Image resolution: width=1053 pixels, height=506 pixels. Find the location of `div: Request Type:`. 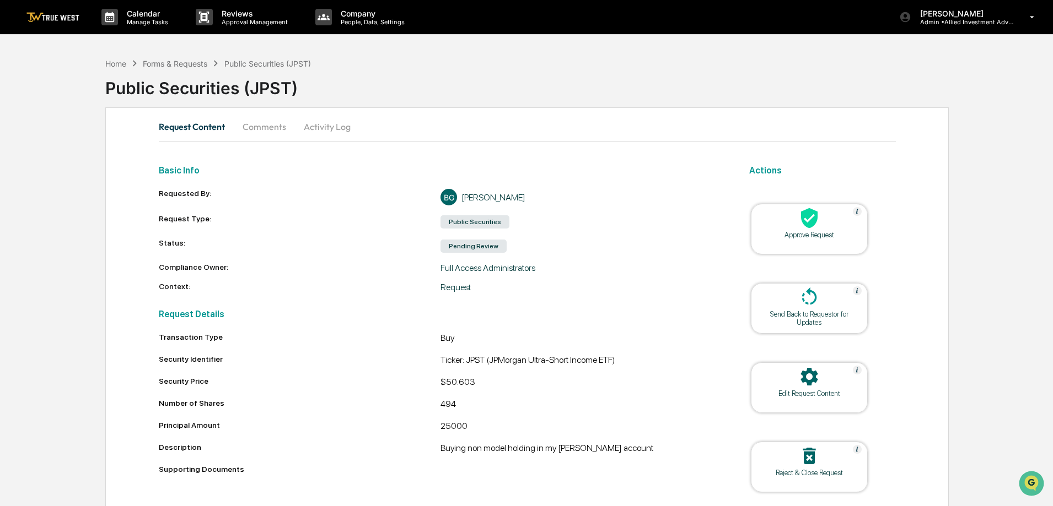

div: Request Type: is located at coordinates (300, 222).